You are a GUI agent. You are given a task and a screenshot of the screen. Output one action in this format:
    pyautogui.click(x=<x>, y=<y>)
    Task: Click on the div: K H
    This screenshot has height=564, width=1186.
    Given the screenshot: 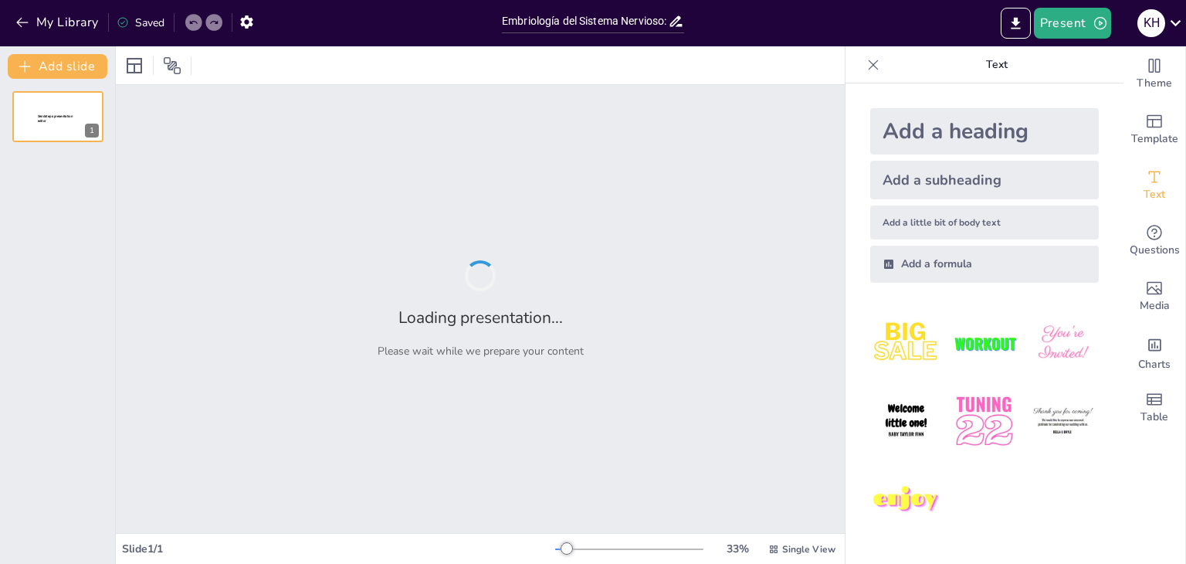 What is the action you would take?
    pyautogui.click(x=1151, y=23)
    